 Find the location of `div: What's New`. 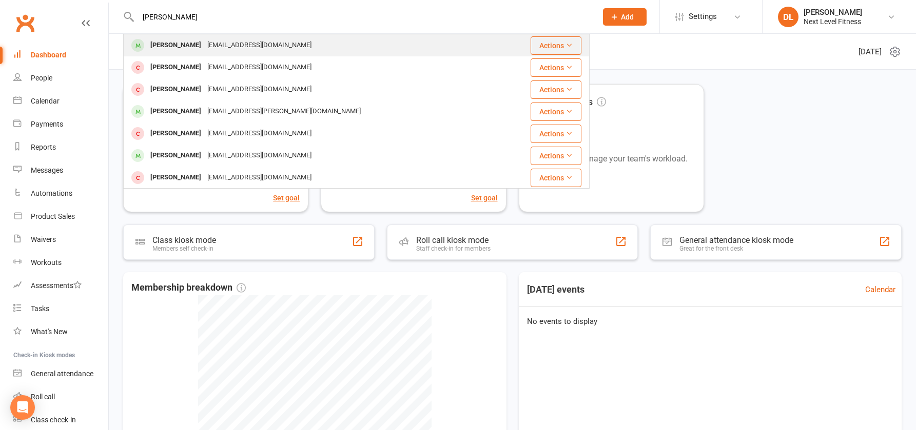

div: What's New is located at coordinates (49, 332).